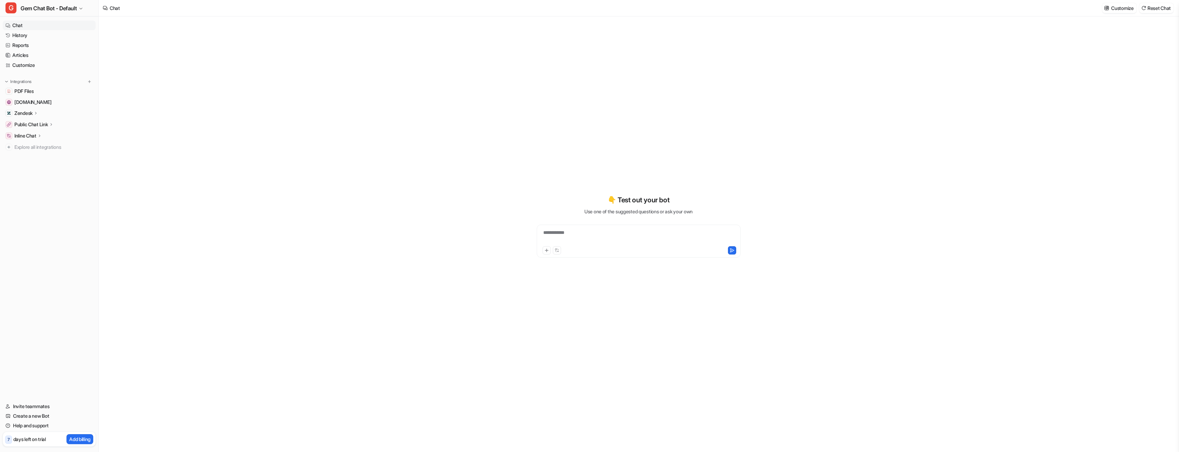 The height and width of the screenshot is (452, 1179). Describe the element at coordinates (21, 82) in the screenshot. I see `p: Integrations` at that location.